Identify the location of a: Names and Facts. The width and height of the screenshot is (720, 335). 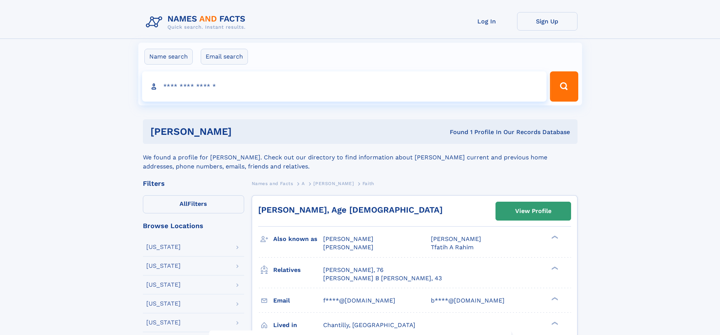
(272, 183).